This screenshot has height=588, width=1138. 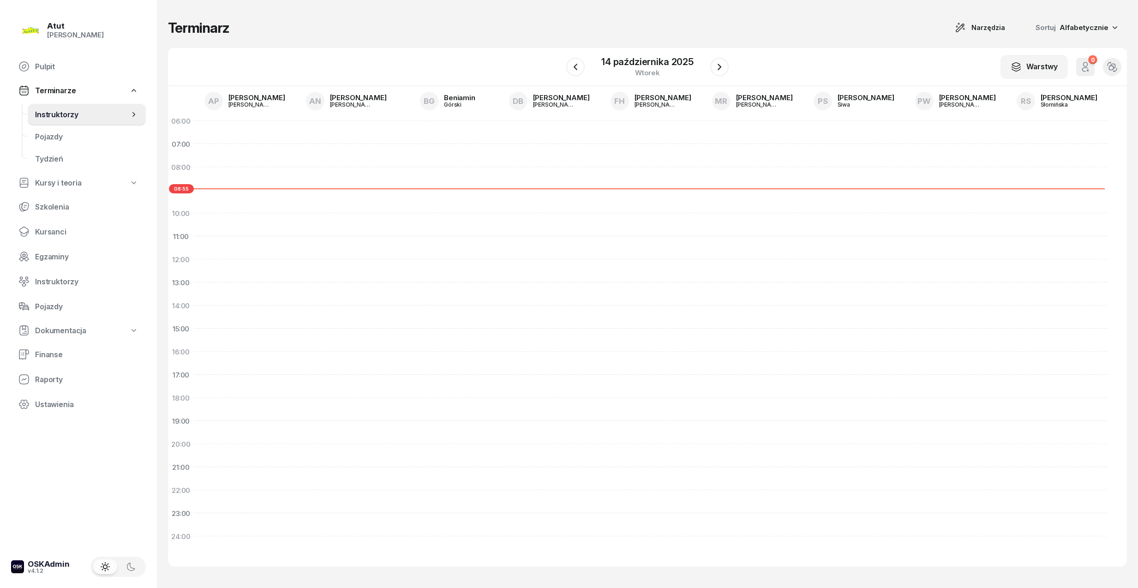 I want to click on div: Górski, so click(x=459, y=104).